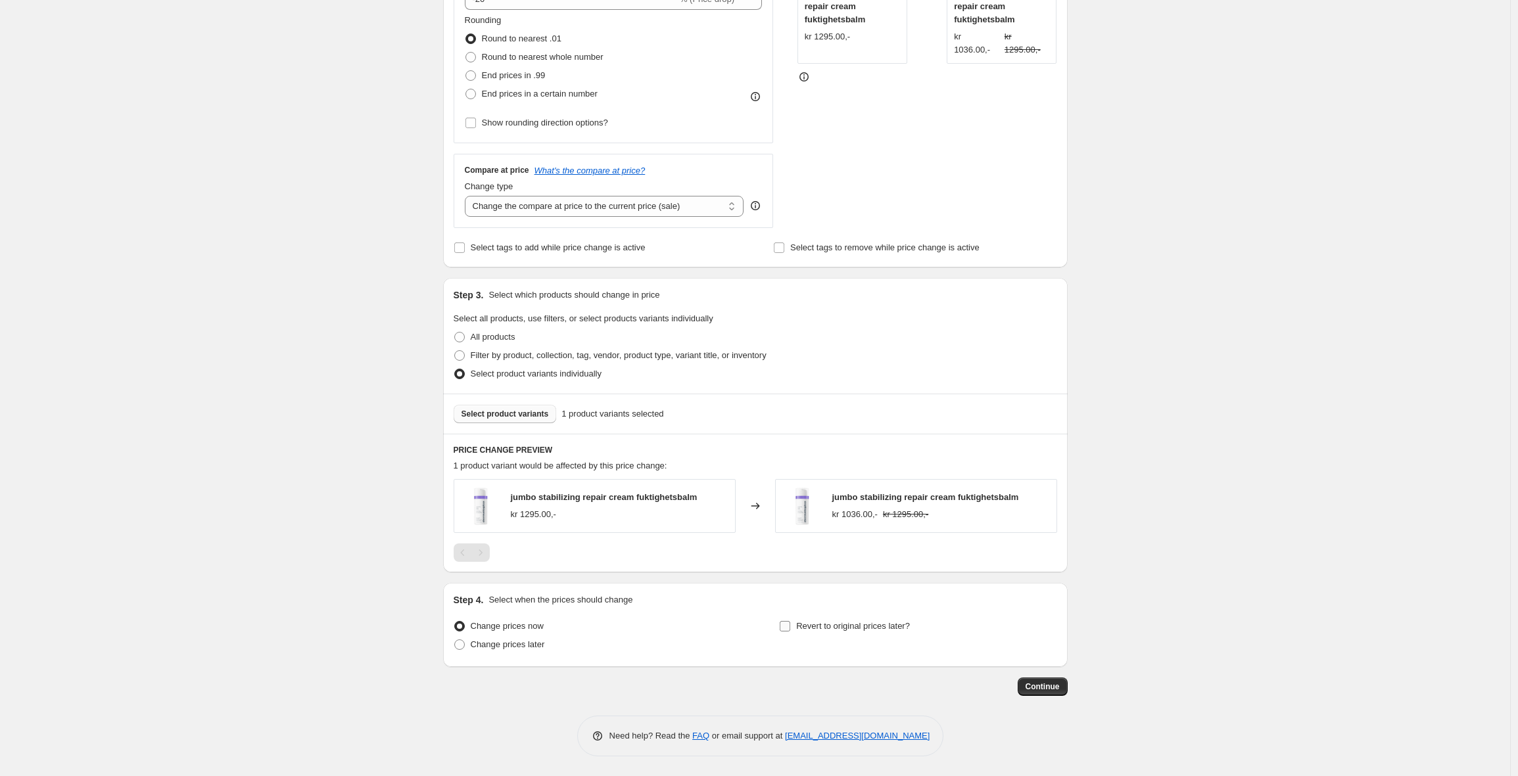  Describe the element at coordinates (540, 93) in the screenshot. I see `span: End prices in a certain number` at that location.